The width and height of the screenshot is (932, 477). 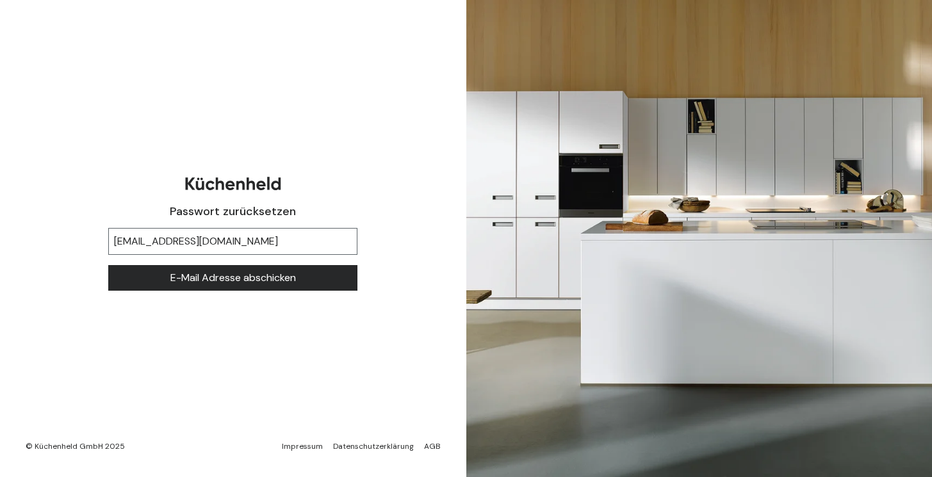 I want to click on a: Impressum, so click(x=302, y=446).